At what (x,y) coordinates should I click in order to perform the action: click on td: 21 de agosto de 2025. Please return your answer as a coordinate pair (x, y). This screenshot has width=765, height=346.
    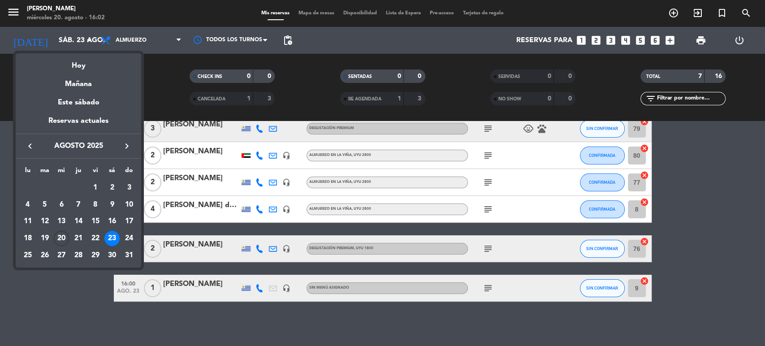
    Looking at the image, I should click on (78, 238).